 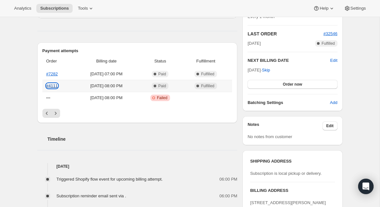 What do you see at coordinates (286, 173) in the screenshot?
I see `span: Subscription is local pickup or delivery.` at bounding box center [286, 173].